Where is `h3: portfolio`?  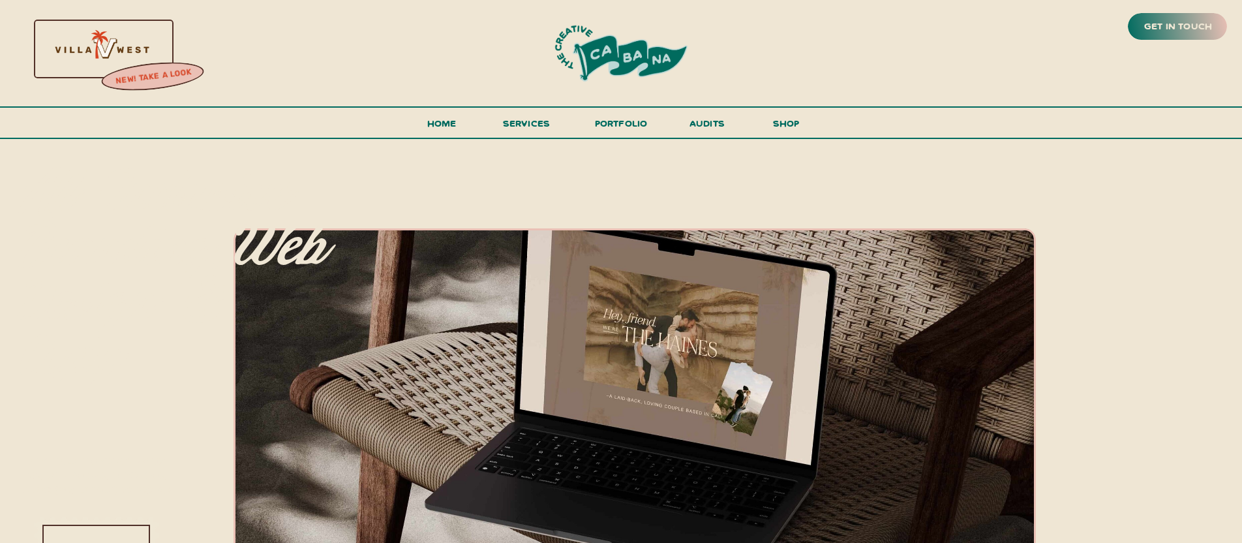
h3: portfolio is located at coordinates (621, 126).